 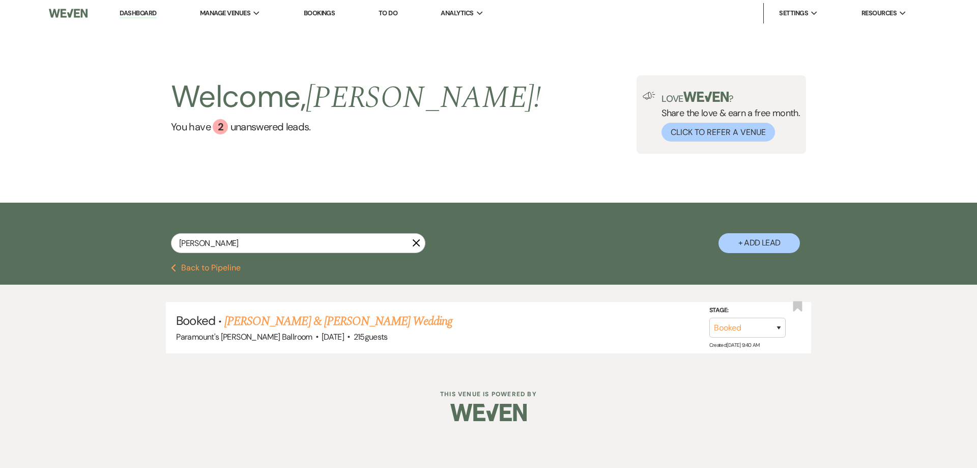 I want to click on span: 215 guests, so click(x=370, y=336).